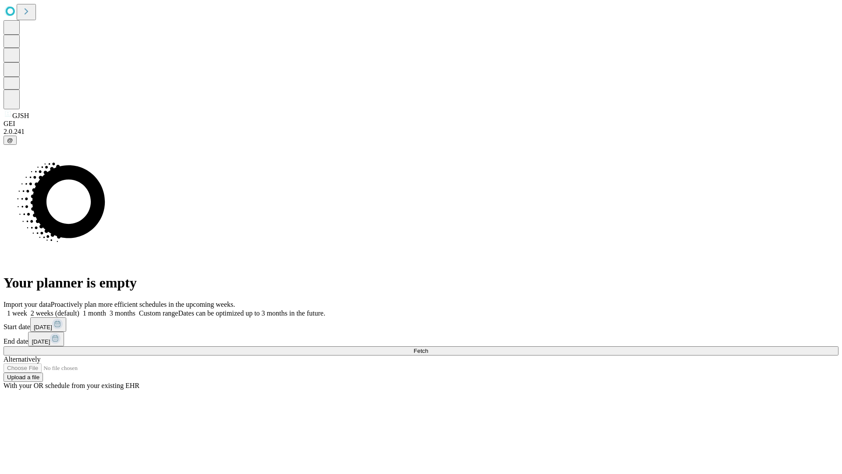  What do you see at coordinates (21, 115) in the screenshot?
I see `span: GJSH` at bounding box center [21, 115].